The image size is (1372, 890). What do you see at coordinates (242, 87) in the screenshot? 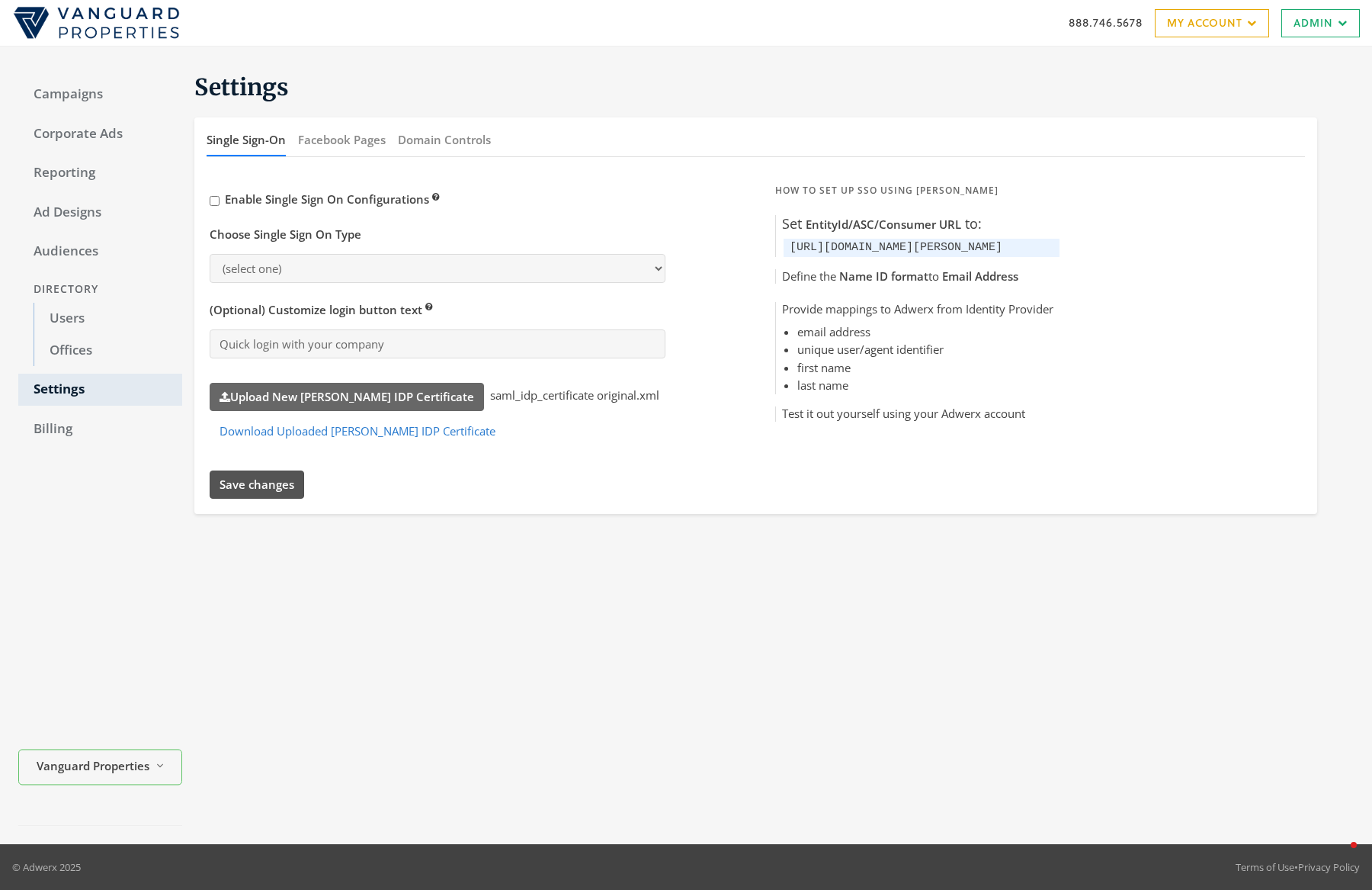
I see `span: Settings` at bounding box center [242, 87].